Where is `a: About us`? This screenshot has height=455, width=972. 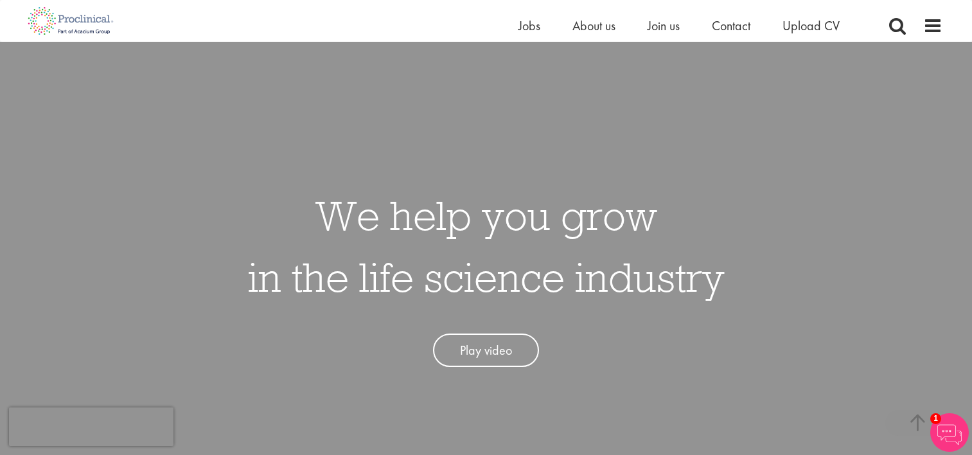 a: About us is located at coordinates (594, 26).